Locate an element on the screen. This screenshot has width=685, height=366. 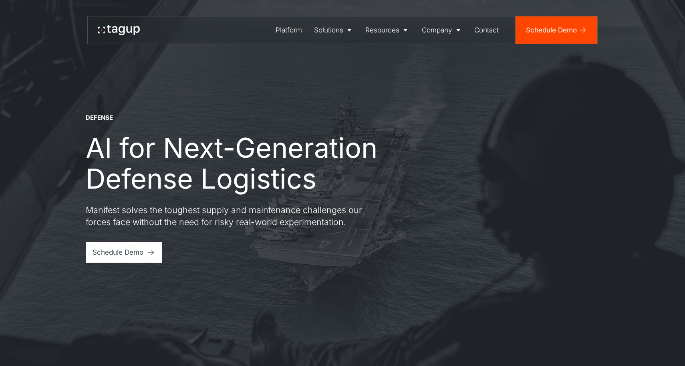
a: Company is located at coordinates (442, 30).